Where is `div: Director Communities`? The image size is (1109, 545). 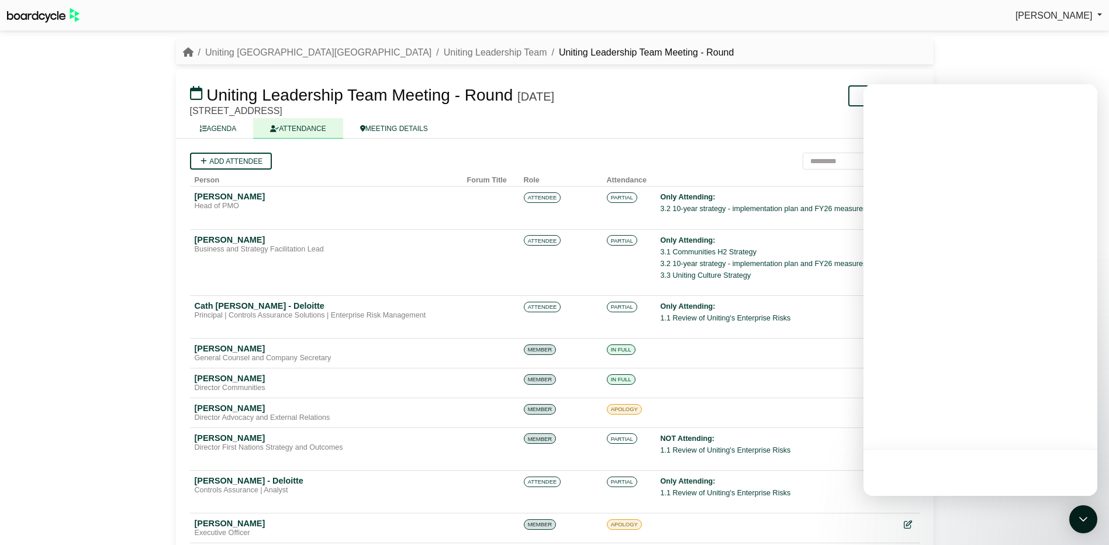
div: Director Communities is located at coordinates (326, 388).